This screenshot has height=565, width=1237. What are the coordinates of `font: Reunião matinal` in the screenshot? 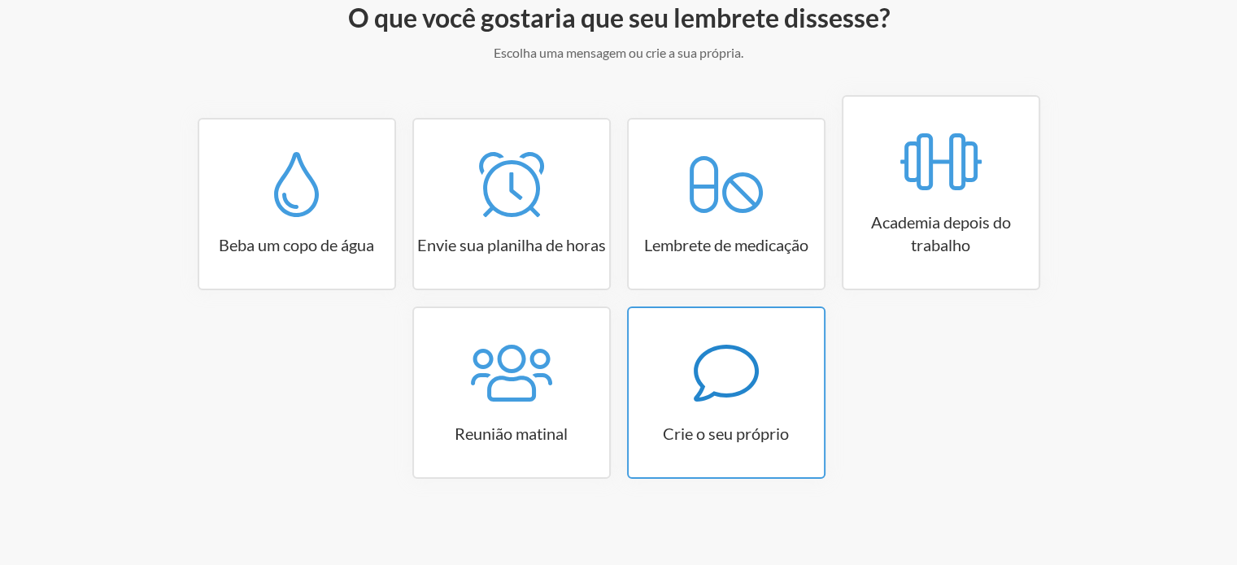 It's located at (511, 433).